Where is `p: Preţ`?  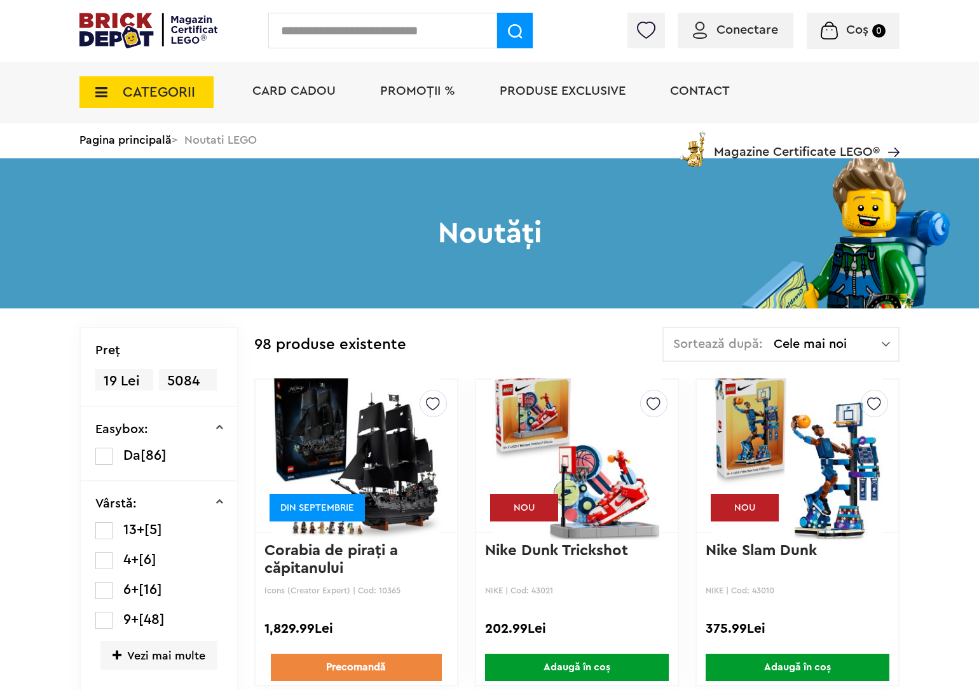
p: Preţ is located at coordinates (107, 350).